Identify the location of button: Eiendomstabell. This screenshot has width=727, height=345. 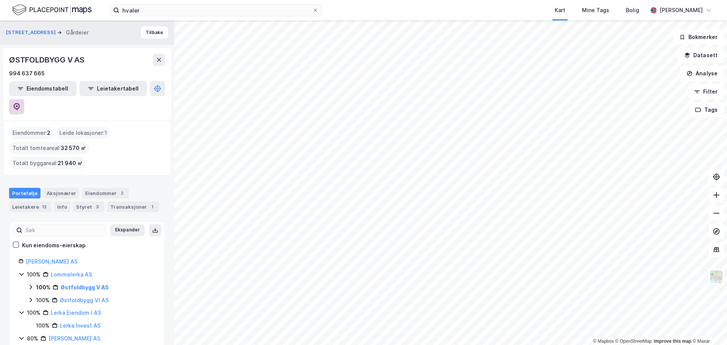
(43, 89).